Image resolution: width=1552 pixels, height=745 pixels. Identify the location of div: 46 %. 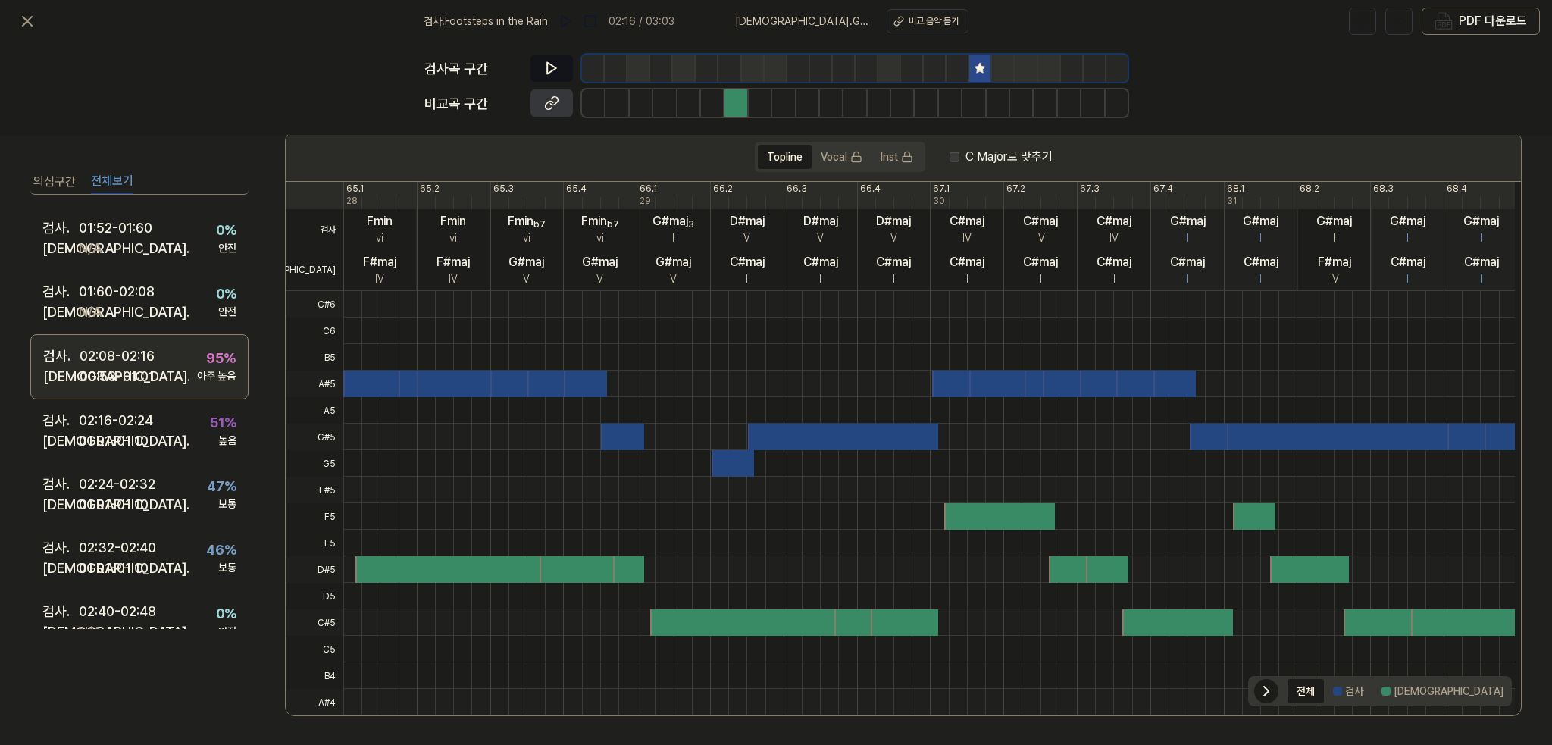
(221, 549).